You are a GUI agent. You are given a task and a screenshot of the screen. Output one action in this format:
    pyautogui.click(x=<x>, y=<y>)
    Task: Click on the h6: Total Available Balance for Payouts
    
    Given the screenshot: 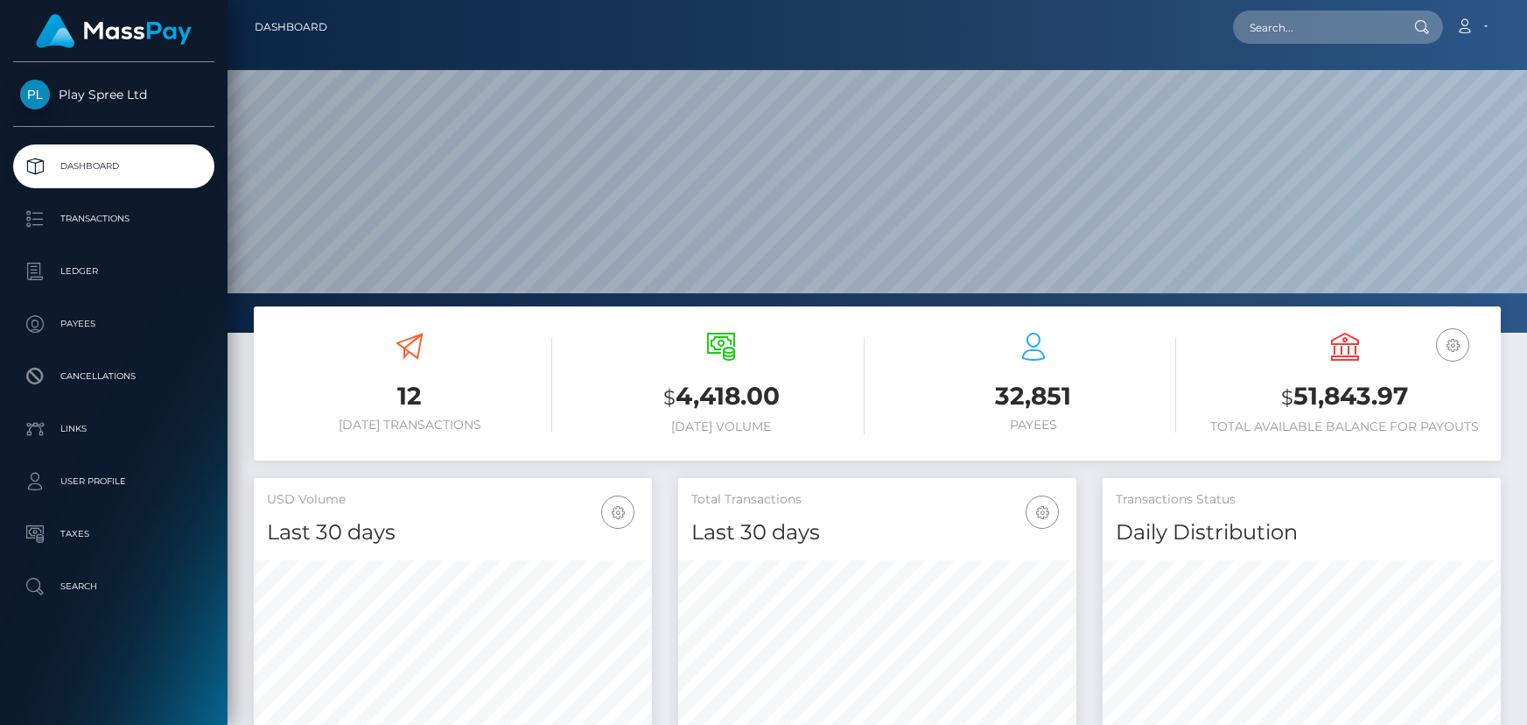 What is the action you would take?
    pyautogui.click(x=1345, y=426)
    